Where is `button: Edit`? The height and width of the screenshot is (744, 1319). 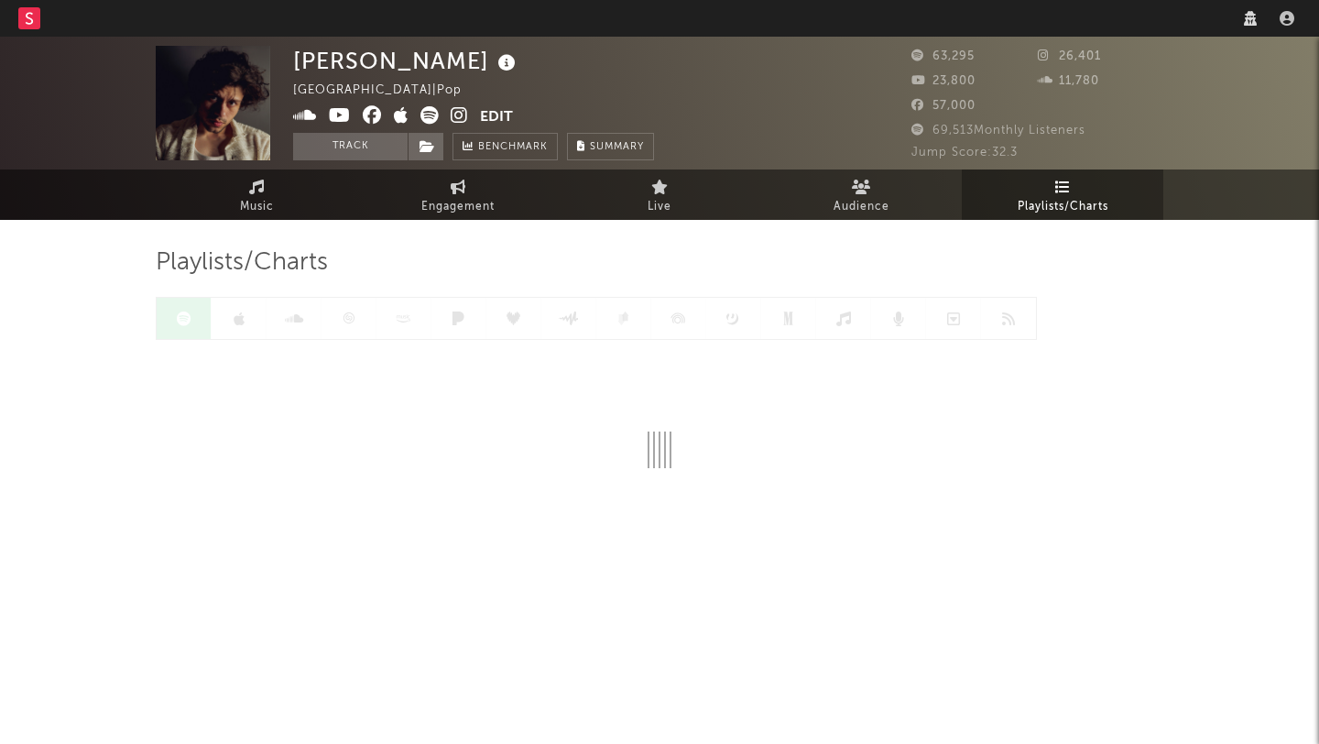 button: Edit is located at coordinates (497, 117).